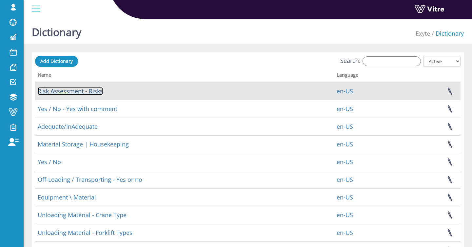 This screenshot has width=472, height=247. What do you see at coordinates (90, 180) in the screenshot?
I see `a: Off-Loading / Transporting - Yes or no` at bounding box center [90, 180].